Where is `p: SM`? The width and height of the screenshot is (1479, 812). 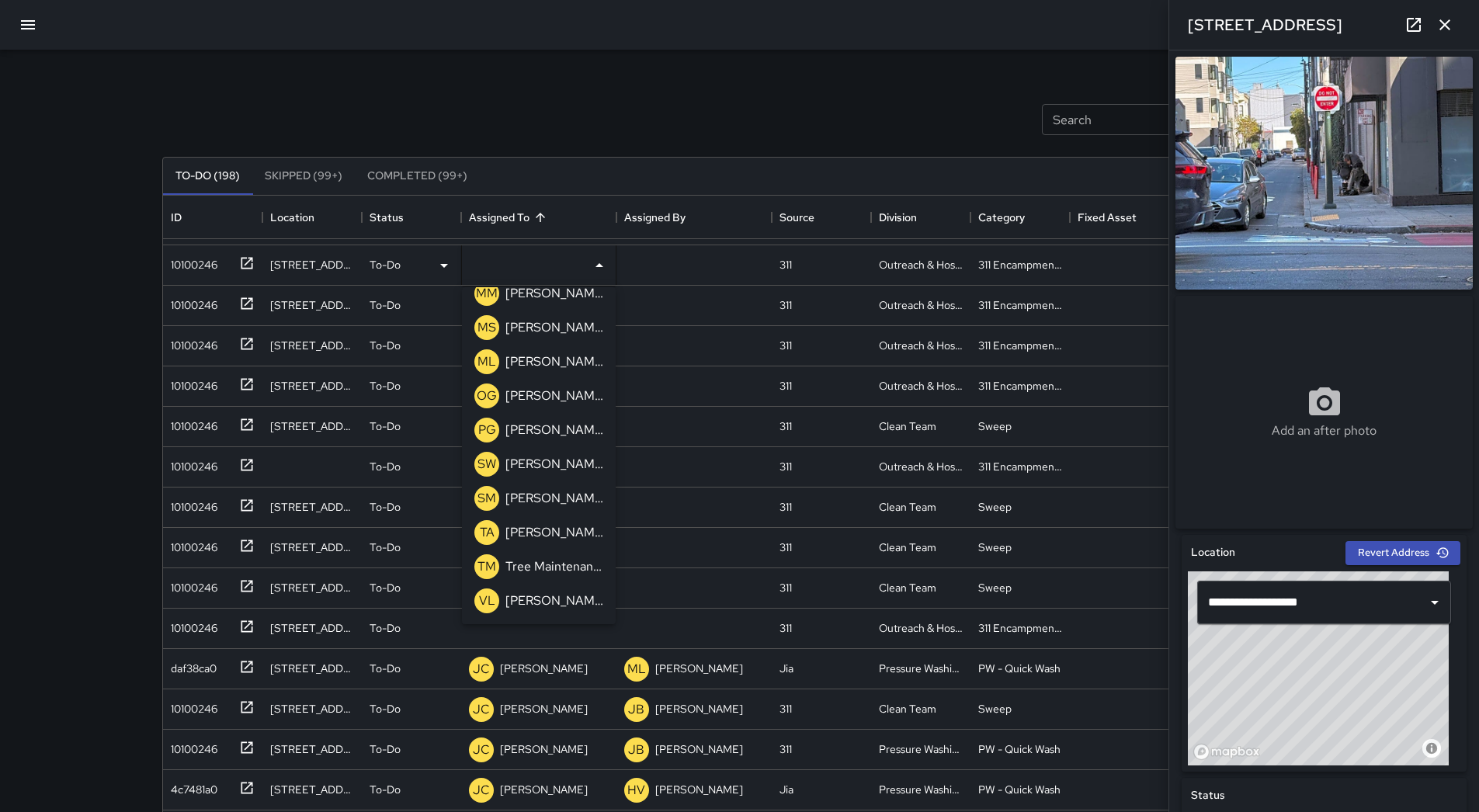
p: SM is located at coordinates (487, 498).